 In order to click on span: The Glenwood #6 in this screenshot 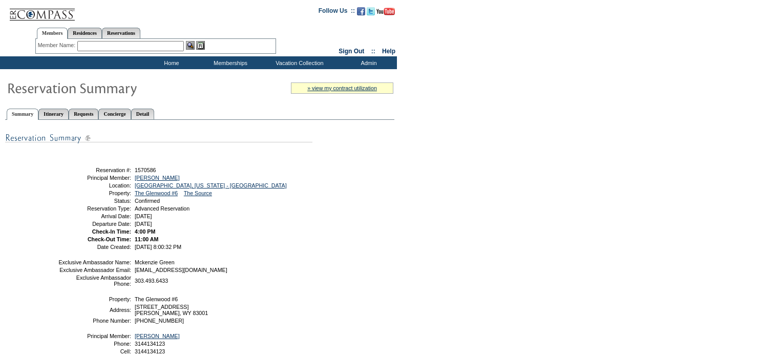, I will do `click(156, 299)`.